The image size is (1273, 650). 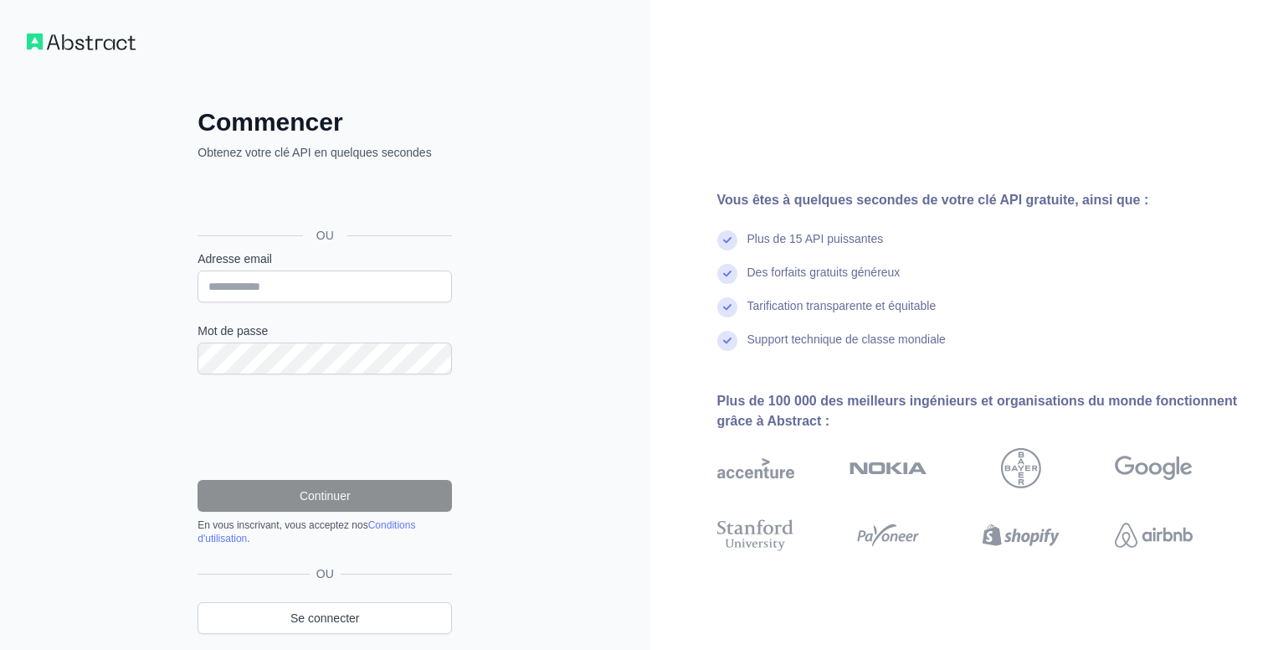 What do you see at coordinates (314, 152) in the screenshot?
I see `font: Obtenez votre clé API en quelques secondes` at bounding box center [314, 152].